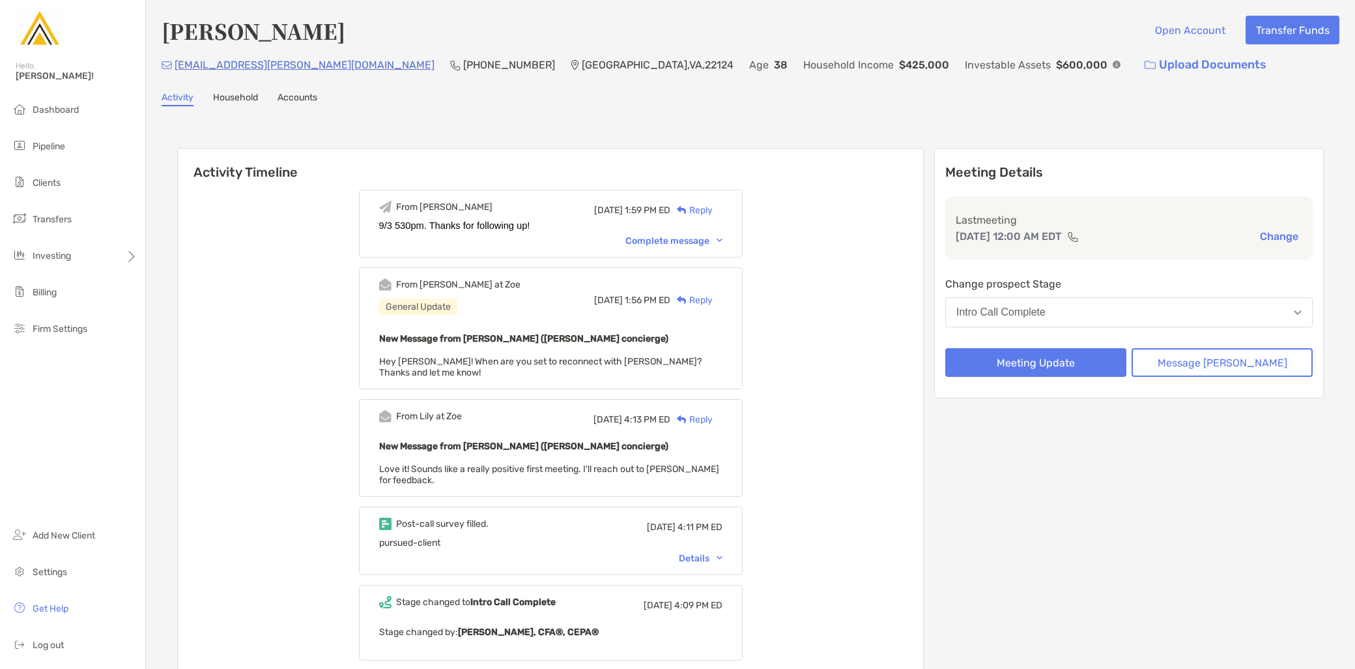 Image resolution: width=1355 pixels, height=669 pixels. What do you see at coordinates (235, 99) in the screenshot?
I see `a: Household` at bounding box center [235, 99].